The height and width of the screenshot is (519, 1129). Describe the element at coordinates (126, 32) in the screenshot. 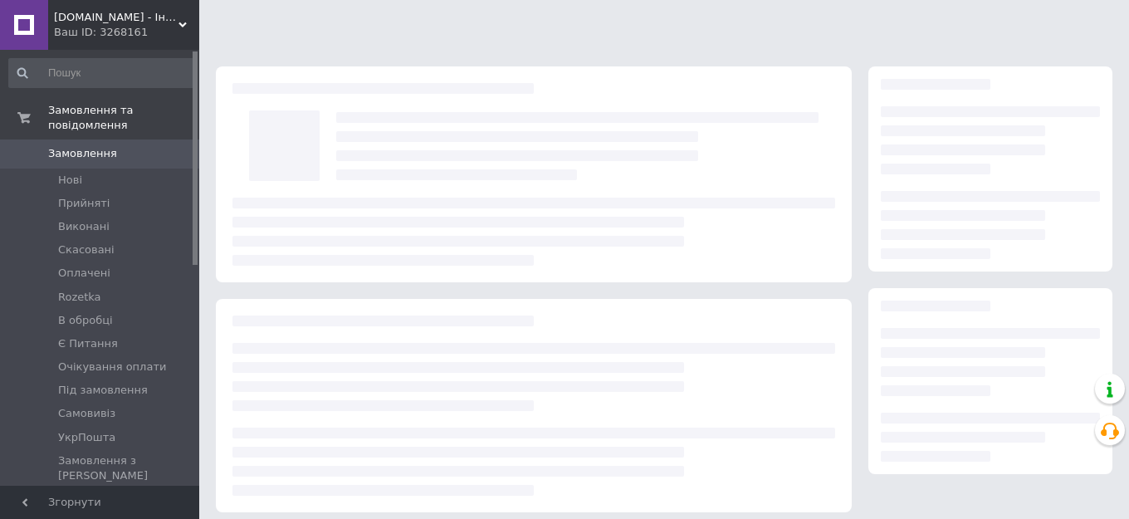

I see `div: Ваш ID: 3268161` at that location.